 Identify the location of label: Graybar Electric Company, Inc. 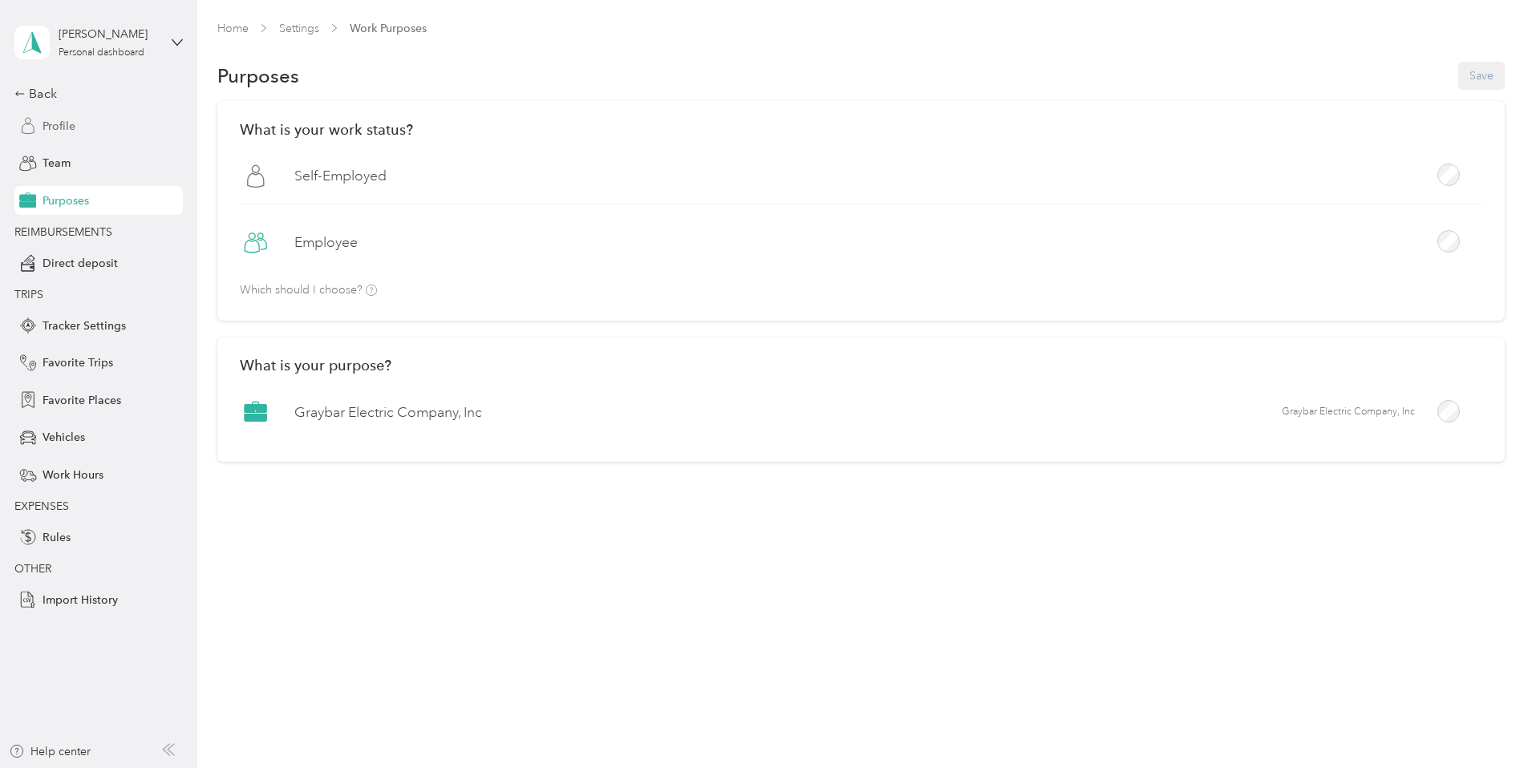
(388, 412).